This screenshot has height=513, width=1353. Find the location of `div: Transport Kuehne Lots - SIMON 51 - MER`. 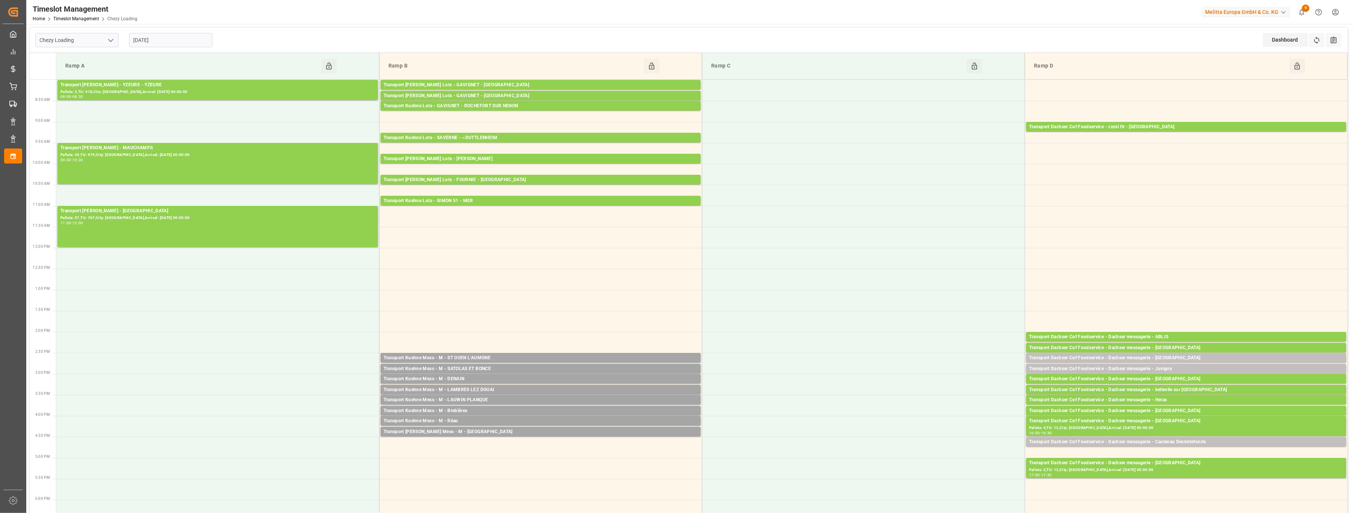

div: Transport Kuehne Lots - SIMON 51 - MER is located at coordinates (540, 201).